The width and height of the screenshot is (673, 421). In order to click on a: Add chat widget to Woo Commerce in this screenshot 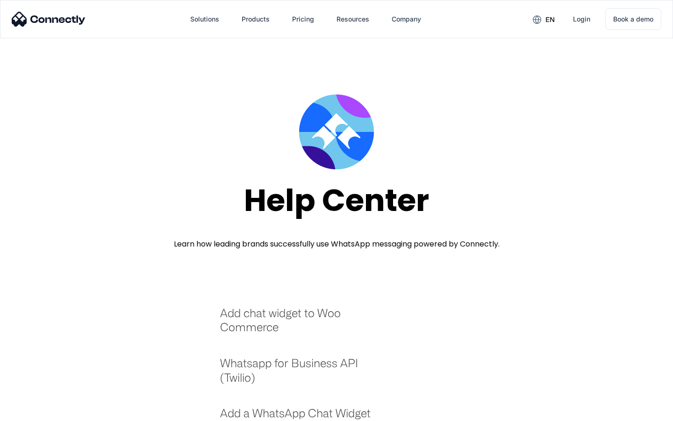, I will do `click(302, 324)`.